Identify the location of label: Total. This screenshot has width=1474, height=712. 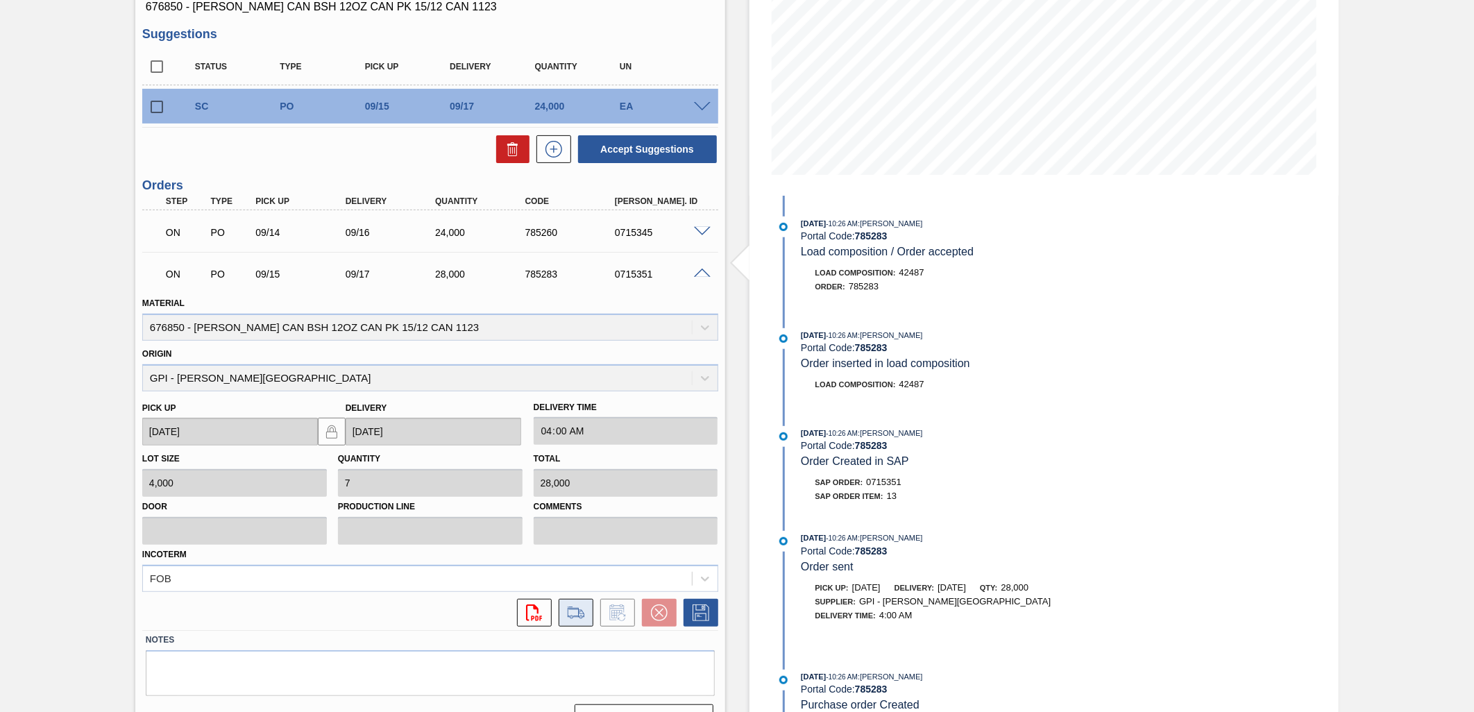
(547, 459).